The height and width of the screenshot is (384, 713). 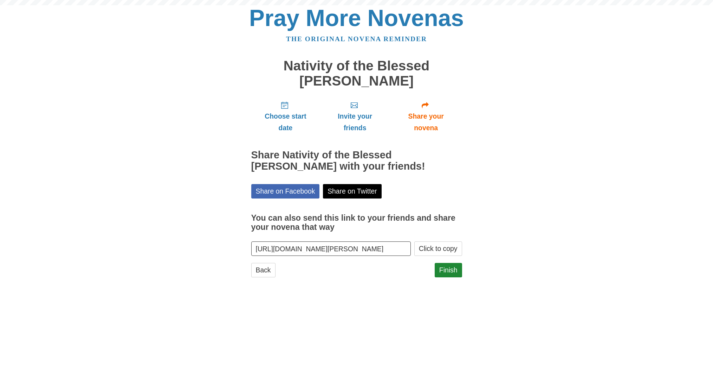 I want to click on a: Pray More Novenas, so click(x=356, y=18).